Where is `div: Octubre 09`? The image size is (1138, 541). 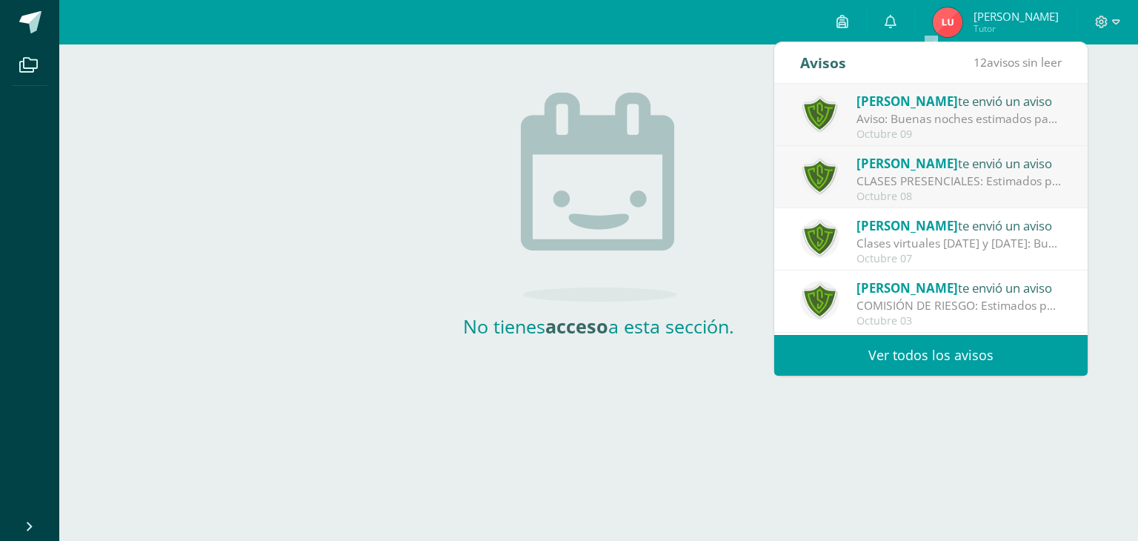
div: Octubre 09 is located at coordinates (960, 134).